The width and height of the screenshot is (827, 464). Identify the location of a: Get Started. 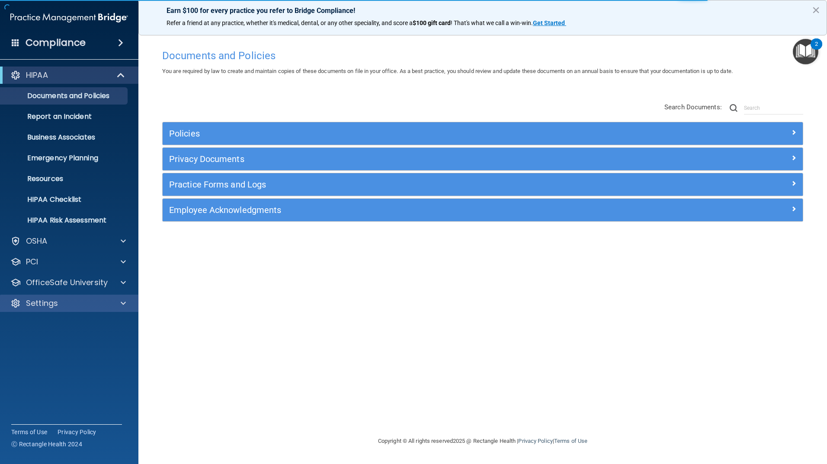
(549, 23).